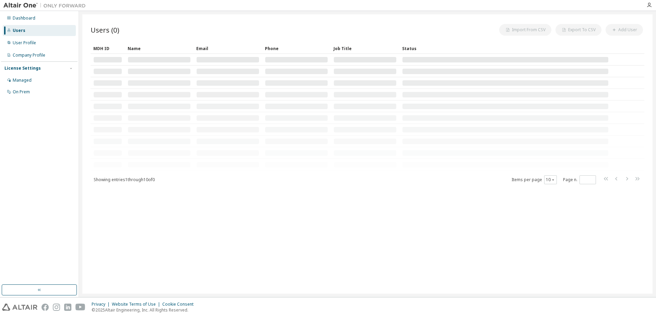  Describe the element at coordinates (19, 31) in the screenshot. I see `div: Users` at that location.